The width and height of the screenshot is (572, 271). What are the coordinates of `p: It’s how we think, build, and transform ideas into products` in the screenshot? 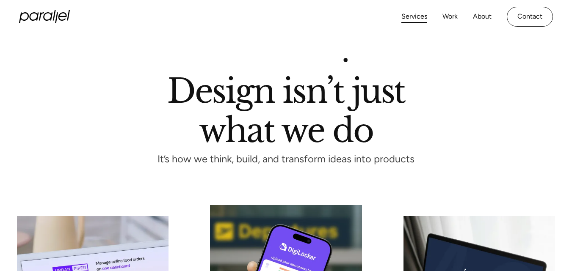 It's located at (286, 159).